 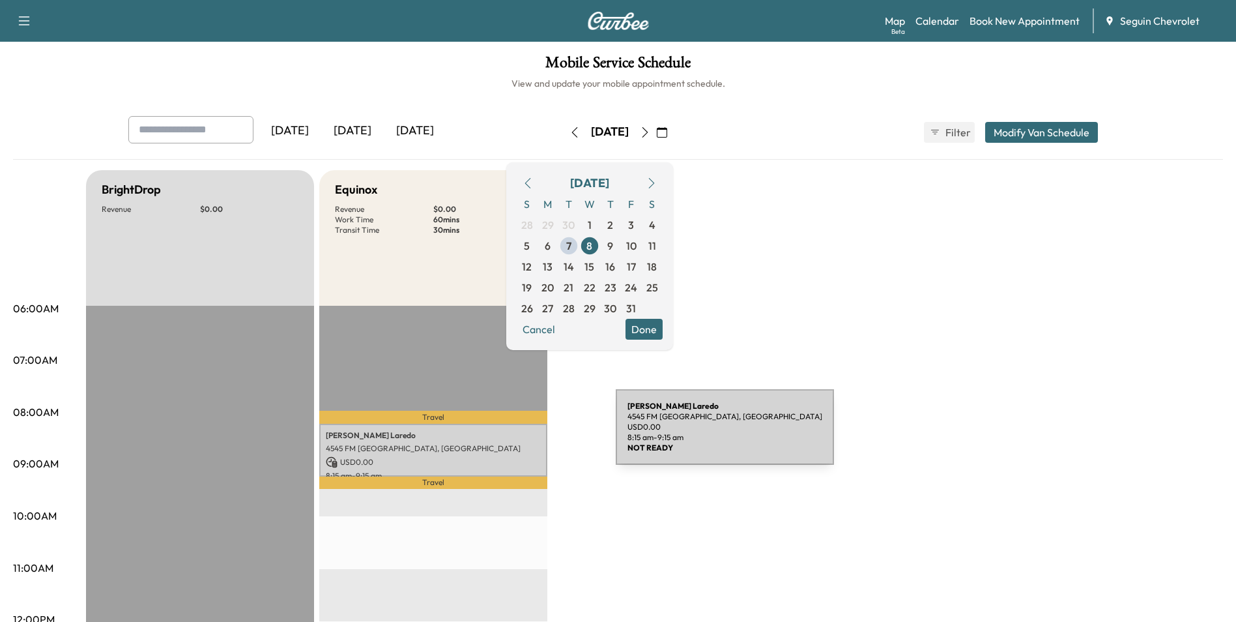 What do you see at coordinates (632, 267) in the screenshot?
I see `span: 17` at bounding box center [632, 267].